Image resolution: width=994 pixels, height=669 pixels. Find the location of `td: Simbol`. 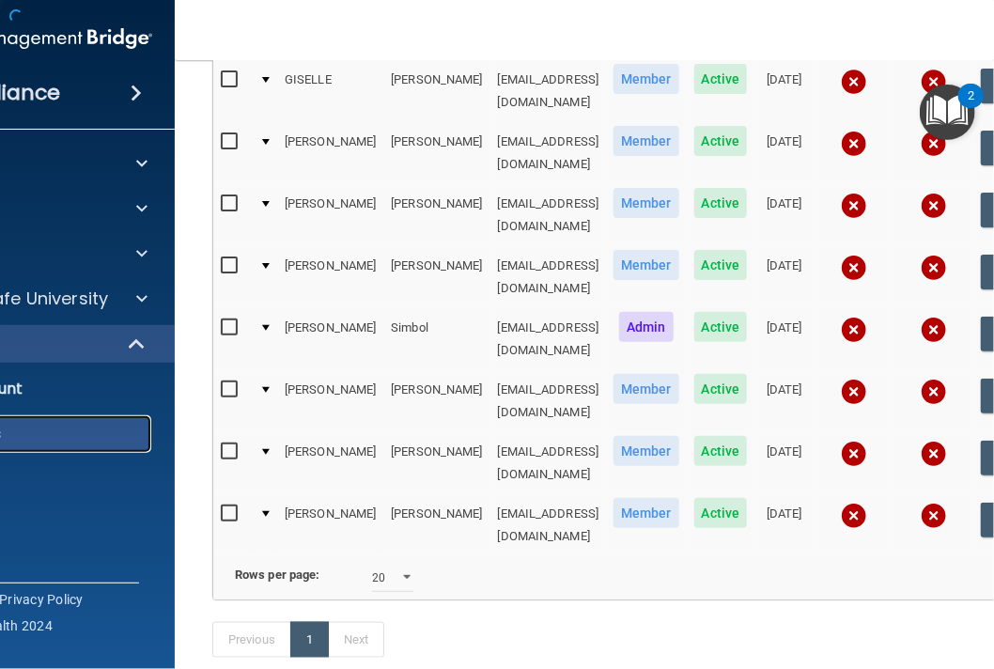

td: Simbol is located at coordinates (436, 339).